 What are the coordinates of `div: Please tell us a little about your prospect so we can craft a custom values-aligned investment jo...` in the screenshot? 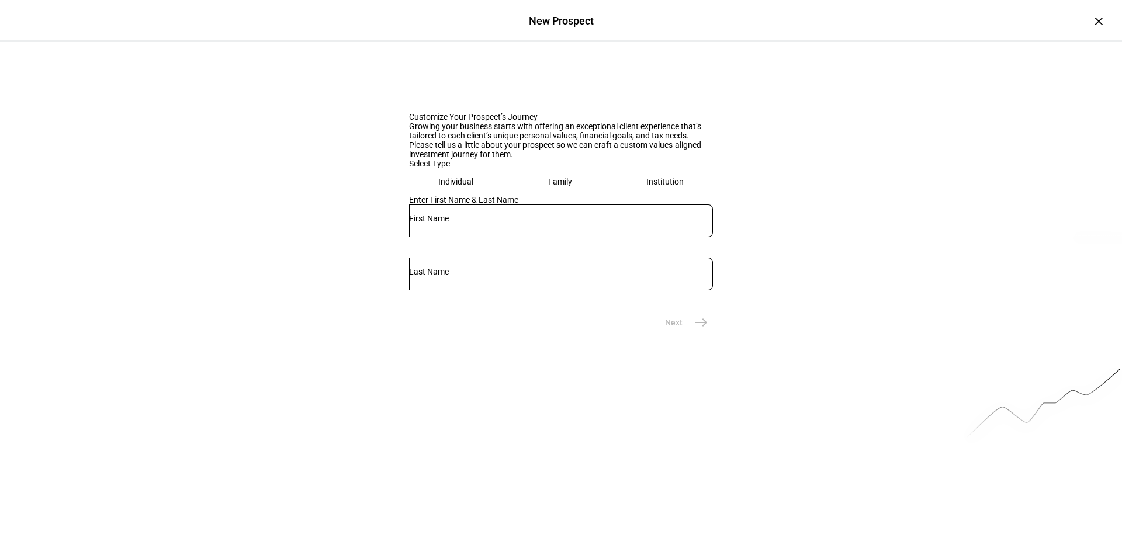 It's located at (561, 150).